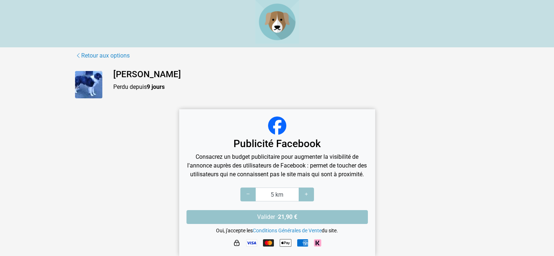 The image size is (554, 256). I want to click on img: facebook_logo_320x320.png, so click(277, 126).